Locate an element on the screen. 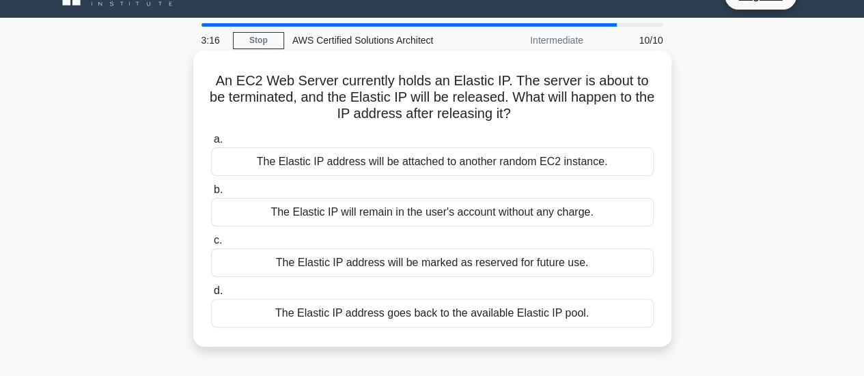 The image size is (864, 376). div: 3:16 is located at coordinates (213, 40).